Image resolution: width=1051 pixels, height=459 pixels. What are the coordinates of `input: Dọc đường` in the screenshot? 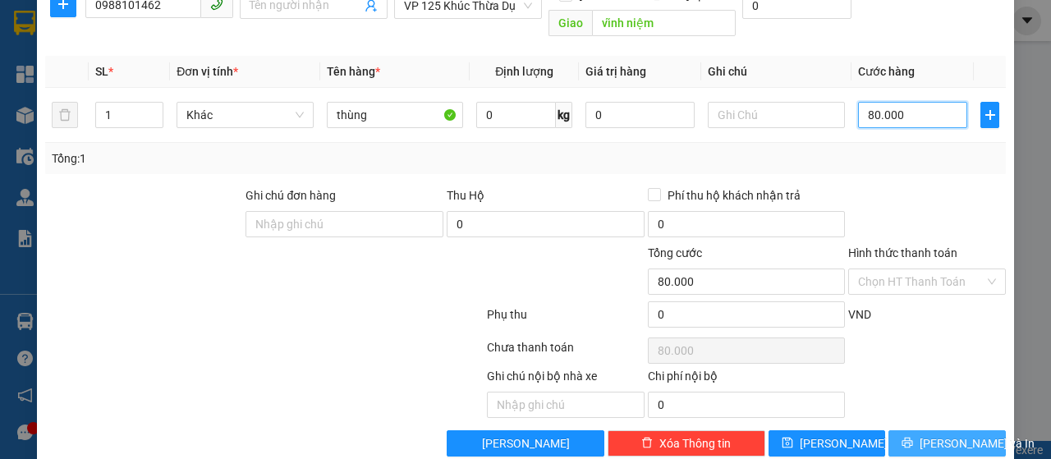 It's located at (663, 23).